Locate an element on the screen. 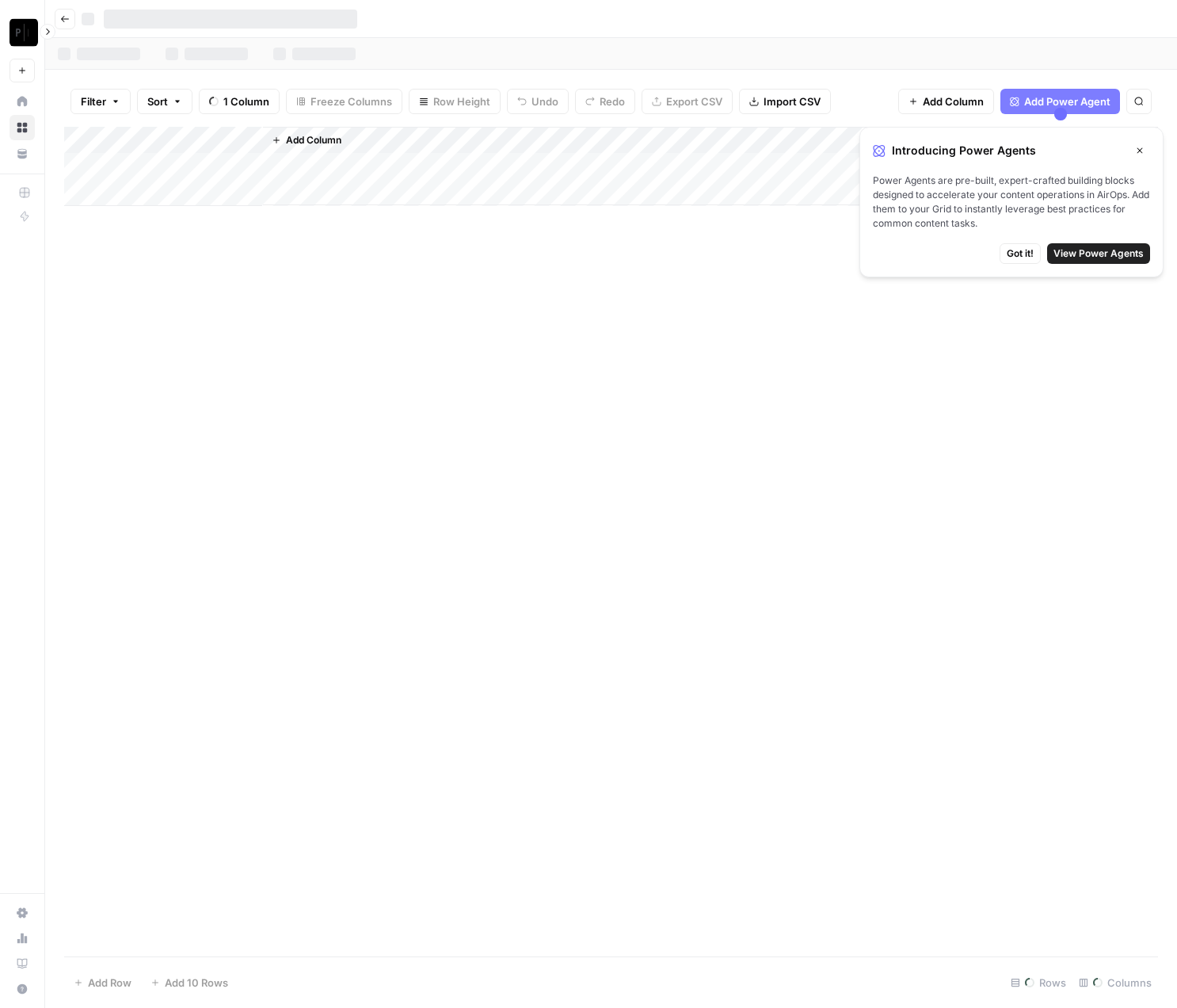  button: Filter is located at coordinates (101, 102).